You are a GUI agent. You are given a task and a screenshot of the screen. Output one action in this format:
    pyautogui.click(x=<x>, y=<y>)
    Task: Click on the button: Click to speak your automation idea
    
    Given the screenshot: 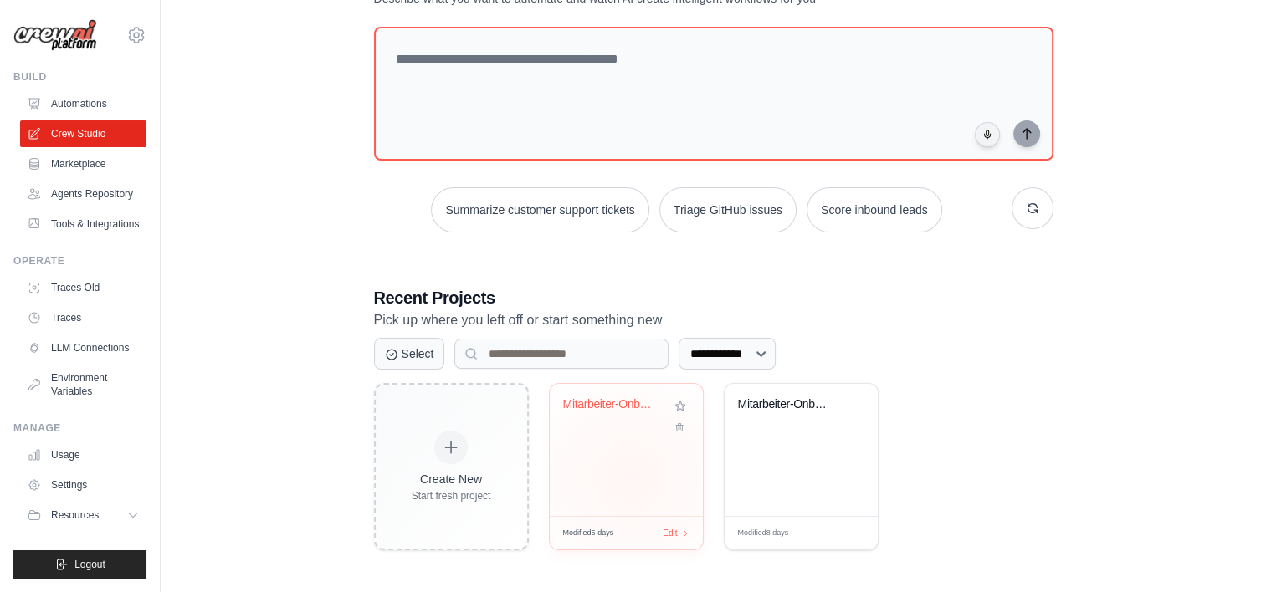 What is the action you would take?
    pyautogui.click(x=987, y=135)
    